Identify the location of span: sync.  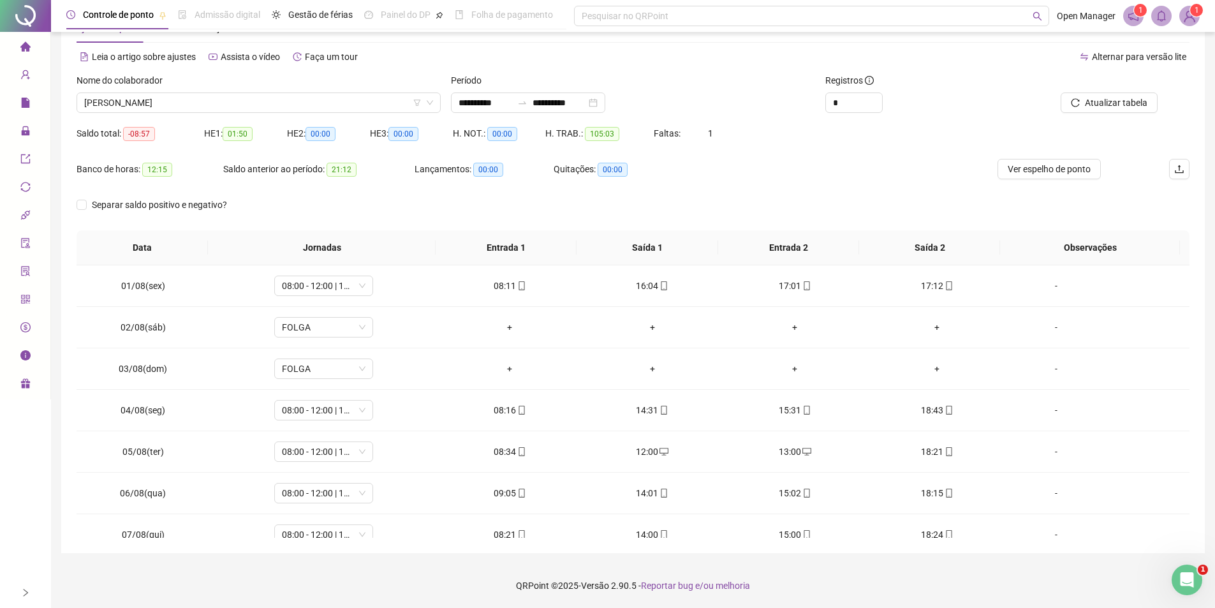
(26, 189).